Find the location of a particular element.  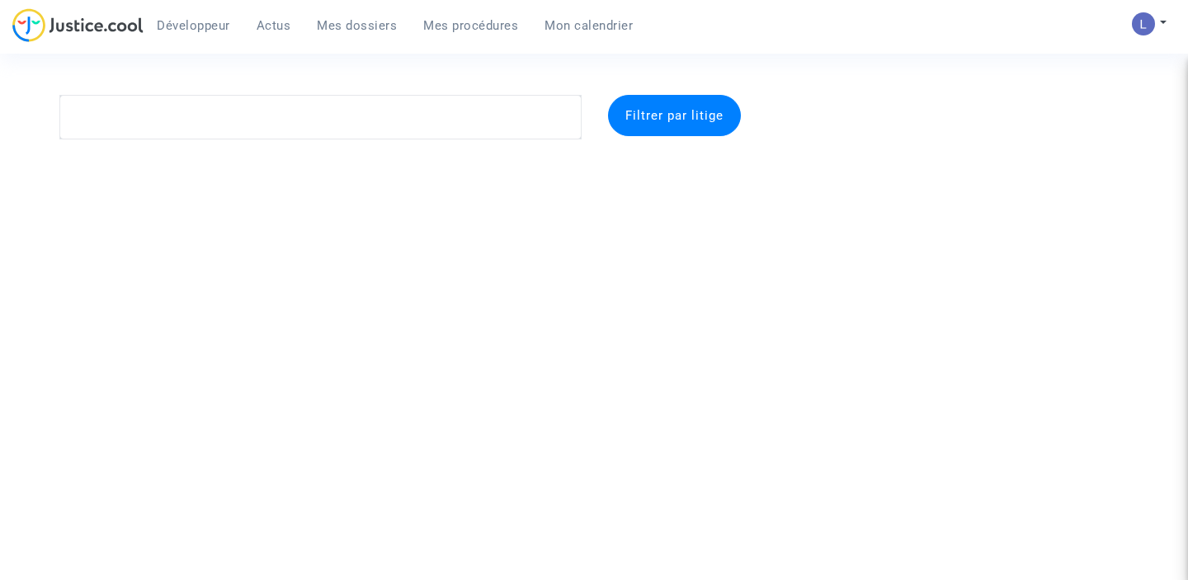

span: Actus is located at coordinates (274, 26).